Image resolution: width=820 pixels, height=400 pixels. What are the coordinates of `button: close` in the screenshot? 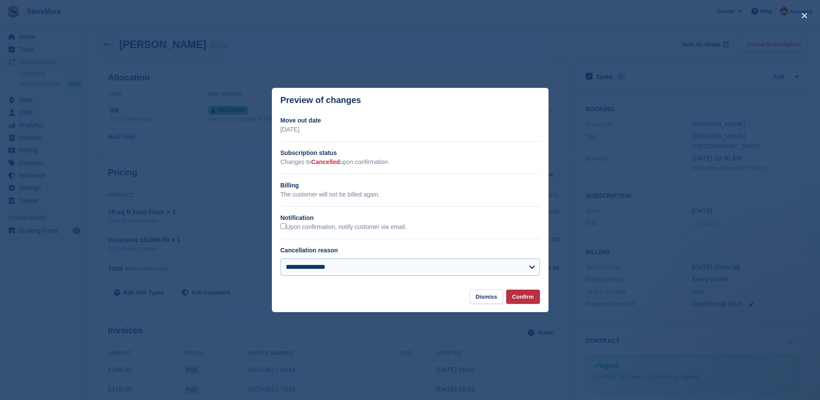 It's located at (805, 16).